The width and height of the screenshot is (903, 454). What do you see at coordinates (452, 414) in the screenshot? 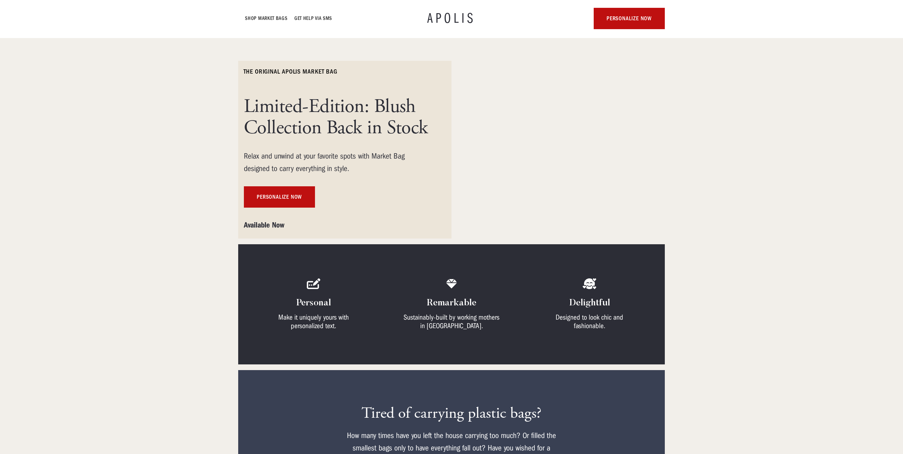
I see `h3: Tired of carrying plastic bags?` at bounding box center [452, 414].